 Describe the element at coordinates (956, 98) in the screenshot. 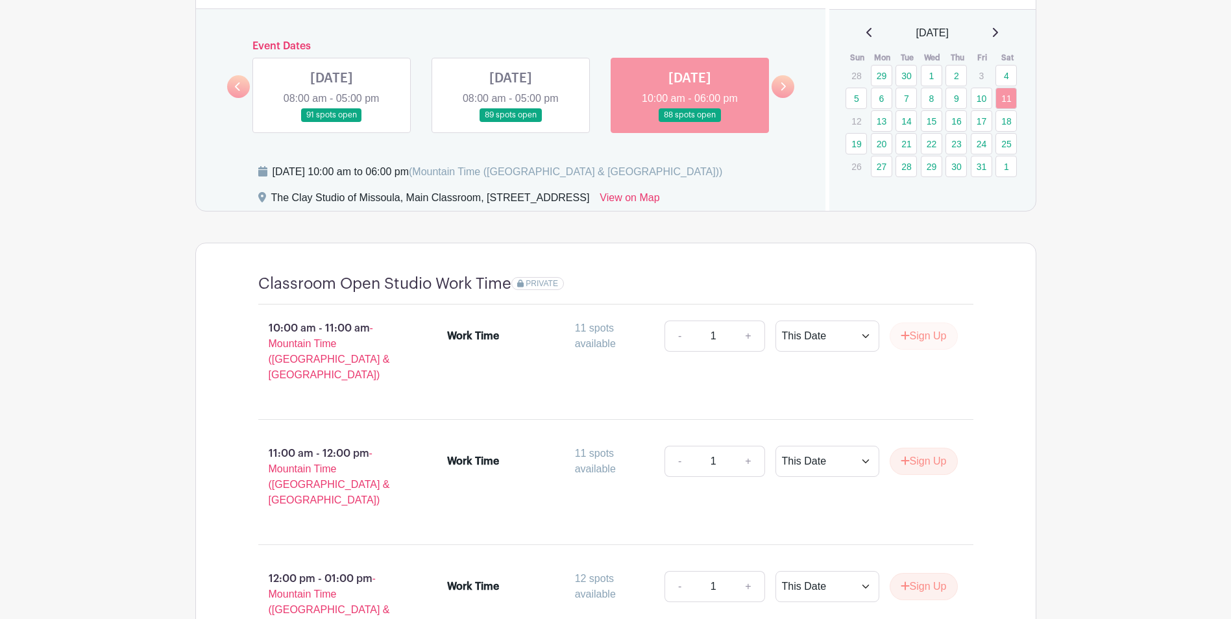

I see `a: 9` at that location.